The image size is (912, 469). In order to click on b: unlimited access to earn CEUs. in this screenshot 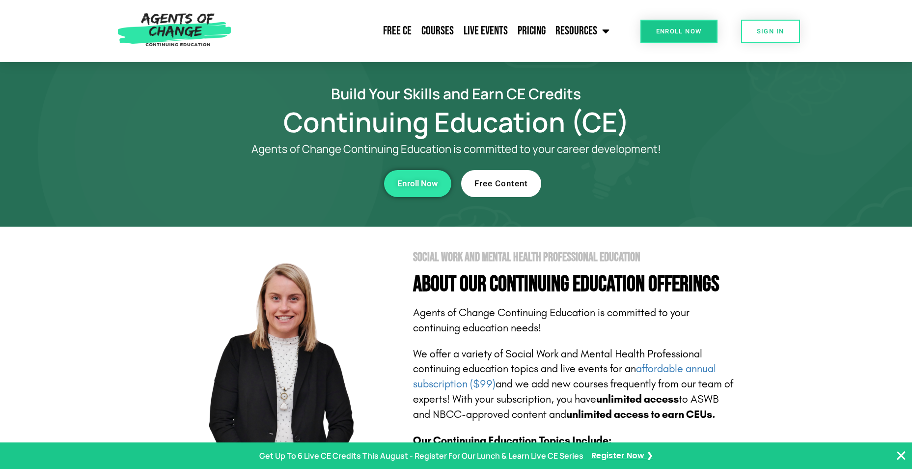, I will do `click(641, 414)`.